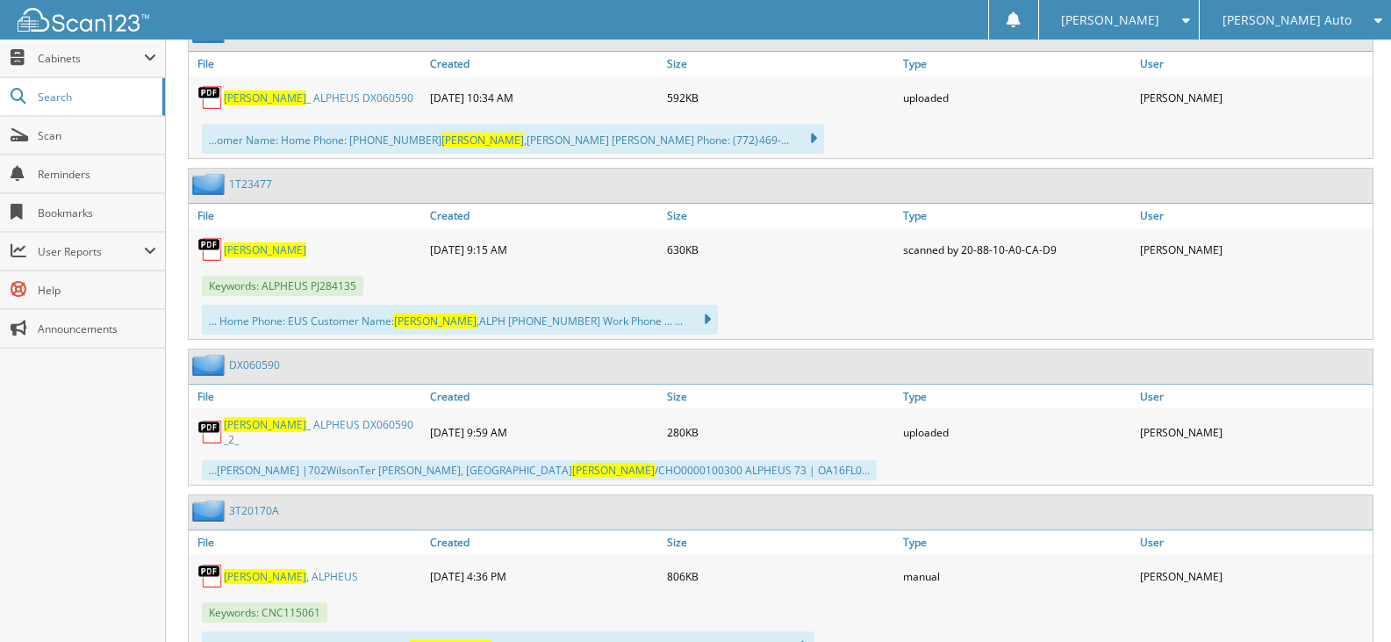 The image size is (1391, 642). I want to click on a: 1T23477, so click(250, 183).